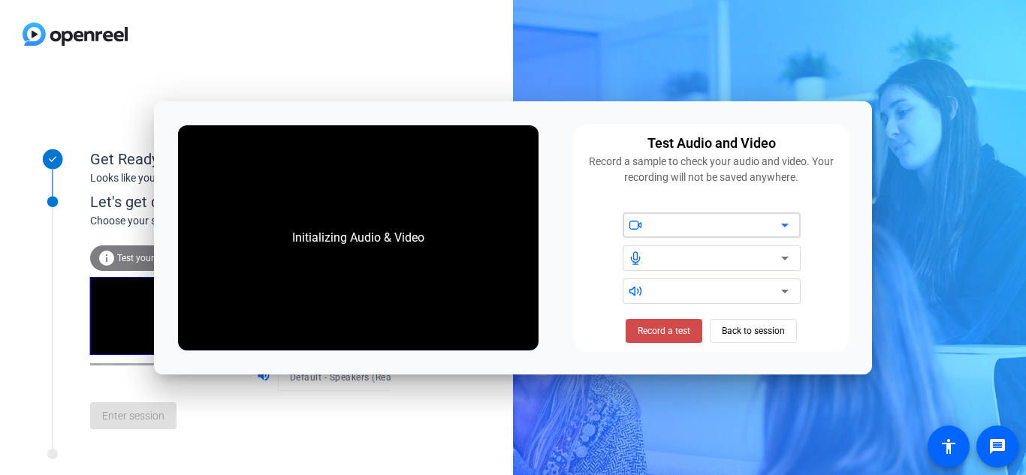 Image resolution: width=1026 pixels, height=475 pixels. What do you see at coordinates (664, 331) in the screenshot?
I see `button: Record a test` at bounding box center [664, 331].